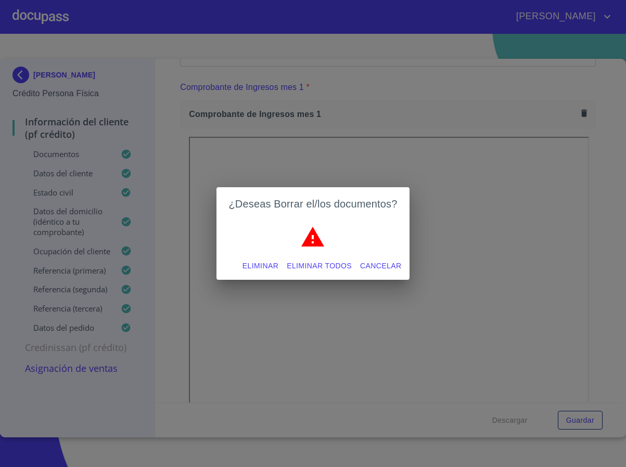 The height and width of the screenshot is (467, 626). Describe the element at coordinates (260, 266) in the screenshot. I see `button: Eliminar` at that location.